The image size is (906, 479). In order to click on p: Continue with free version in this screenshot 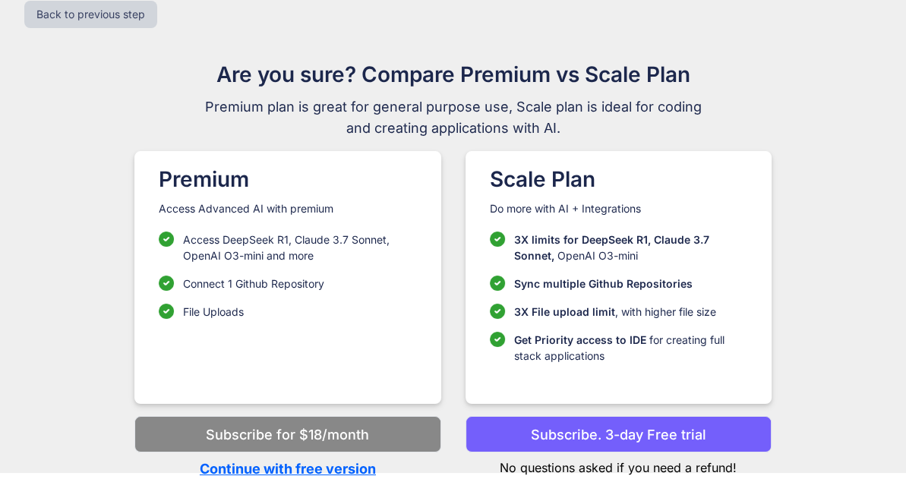, I will do `click(287, 468)`.